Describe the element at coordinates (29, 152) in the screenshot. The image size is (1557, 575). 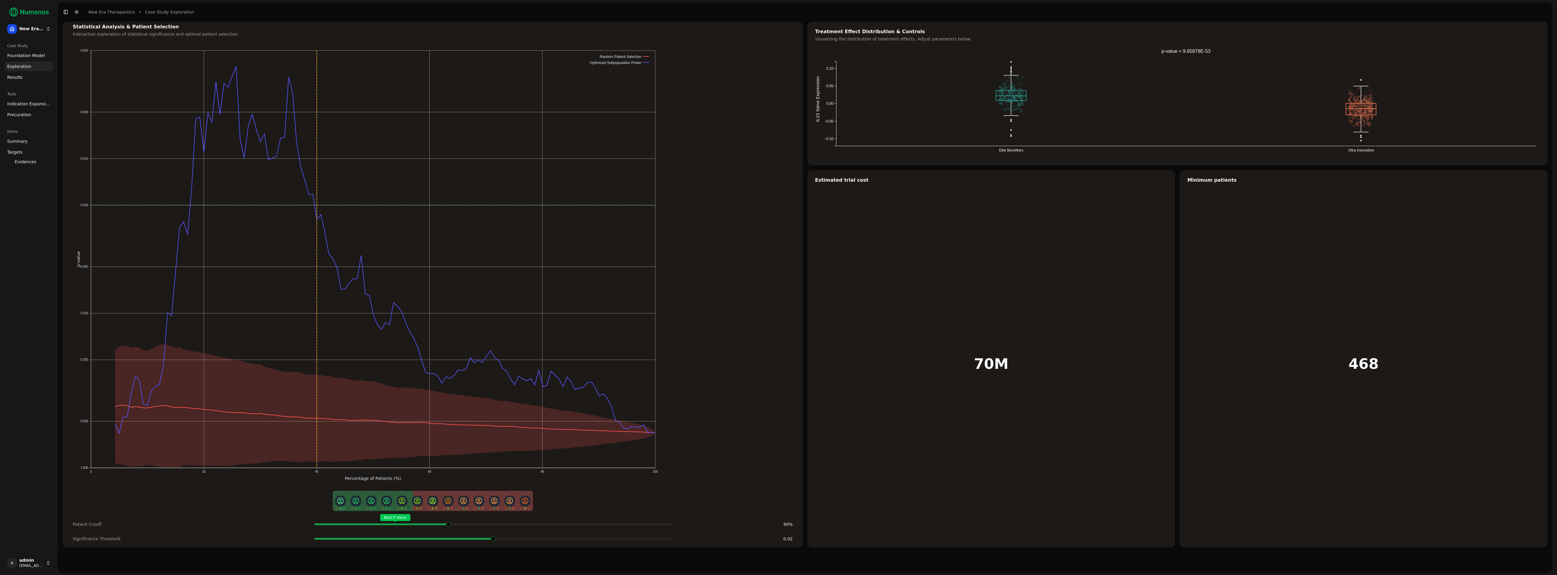
I see `a: Targets` at that location.